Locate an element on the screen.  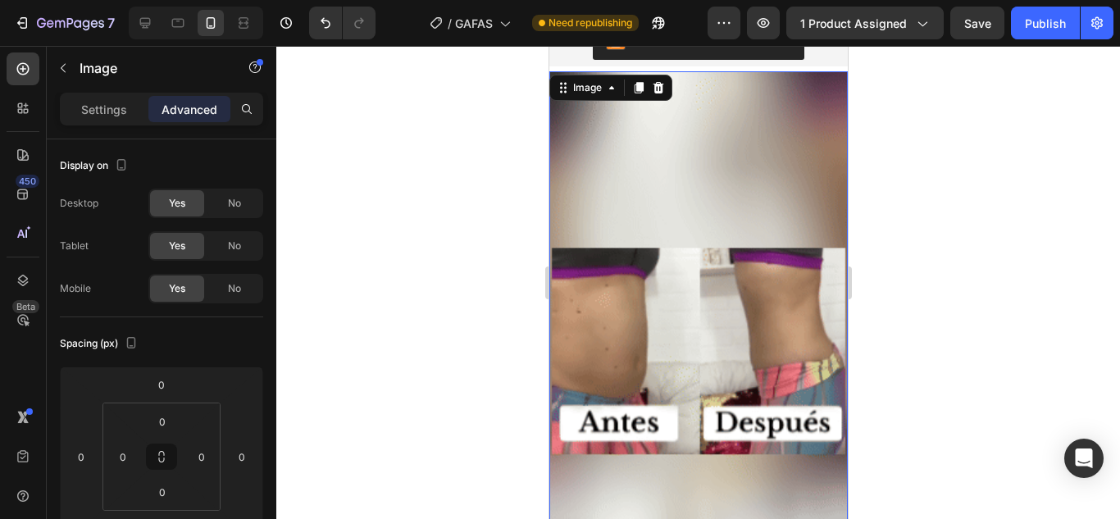
button: Save is located at coordinates (977, 23).